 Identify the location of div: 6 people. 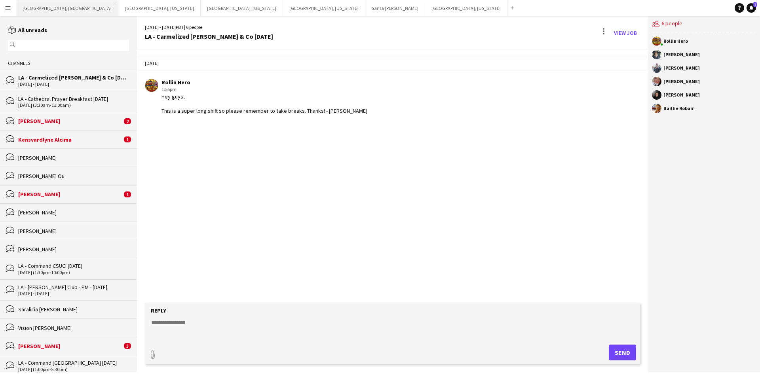
(703, 24).